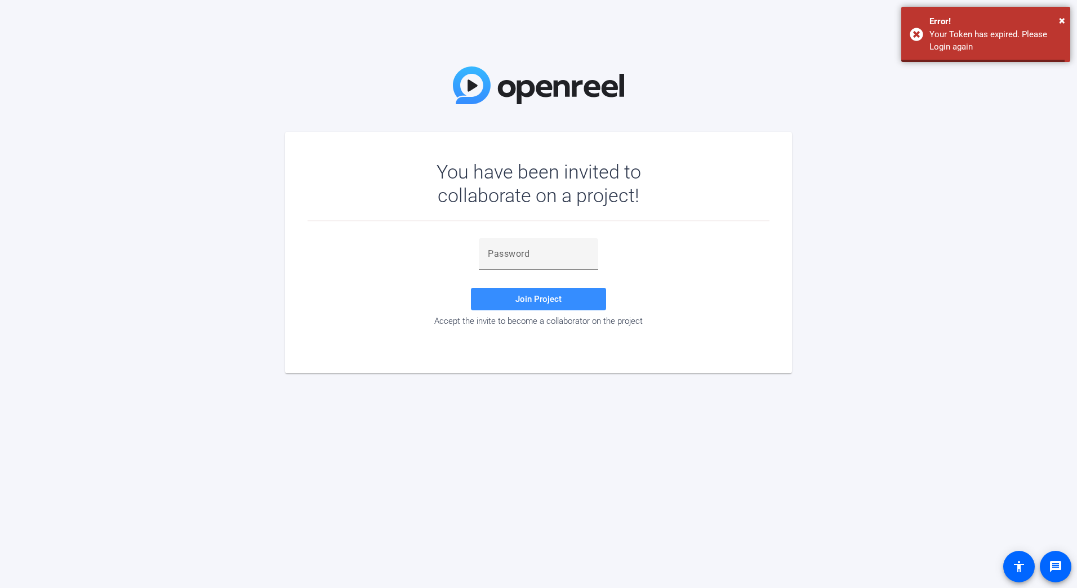 The height and width of the screenshot is (588, 1077). I want to click on div: Accept the invite to become a collaborator on the project, so click(539, 321).